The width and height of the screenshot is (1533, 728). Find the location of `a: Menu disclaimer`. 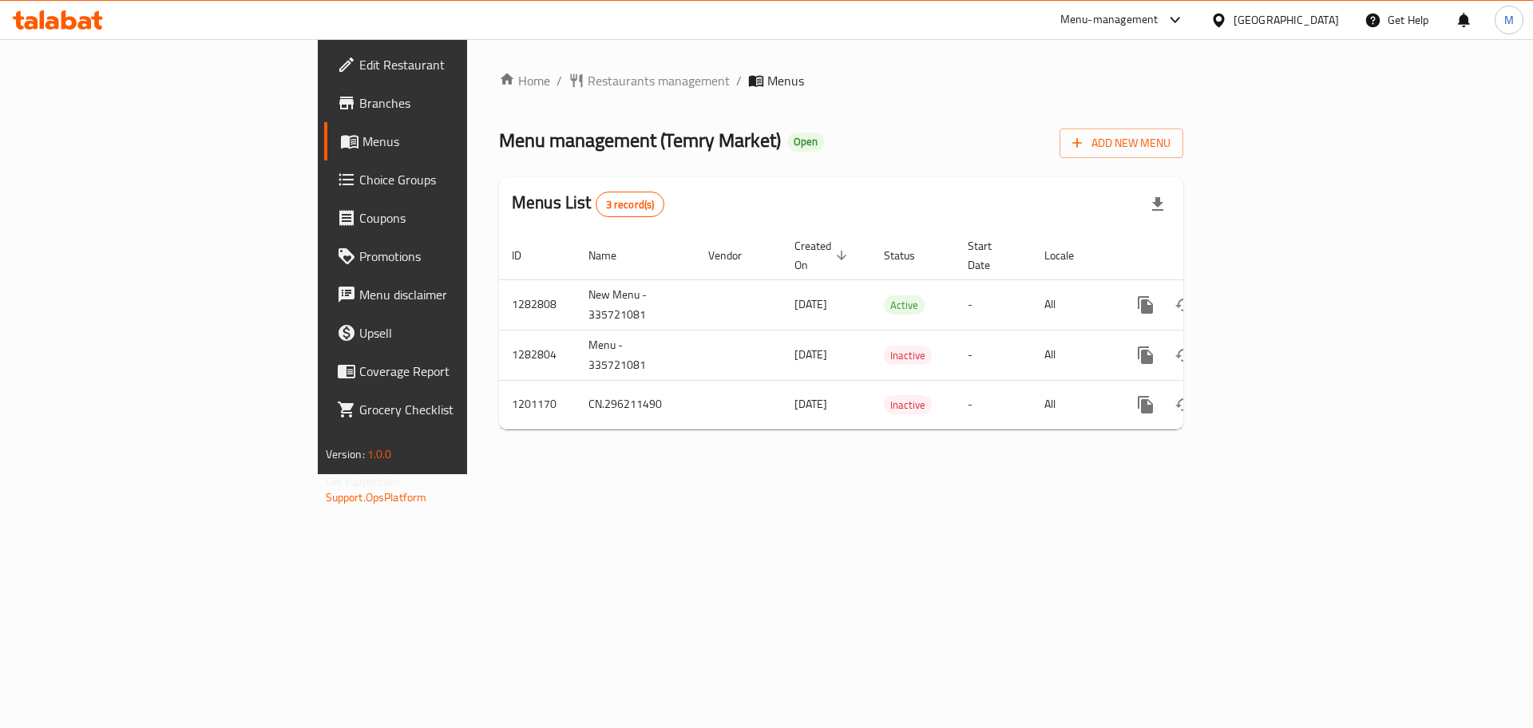

a: Menu disclaimer is located at coordinates (449, 295).